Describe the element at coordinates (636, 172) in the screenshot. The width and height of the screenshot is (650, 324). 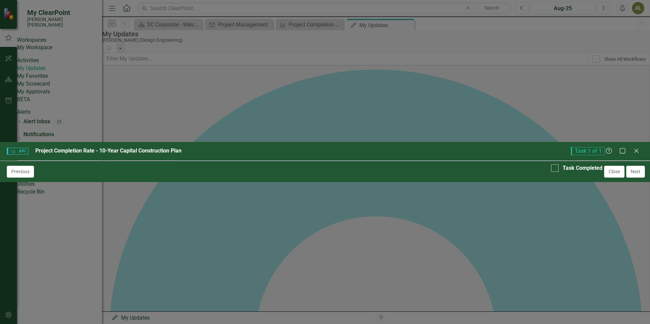
I see `button: Next` at that location.